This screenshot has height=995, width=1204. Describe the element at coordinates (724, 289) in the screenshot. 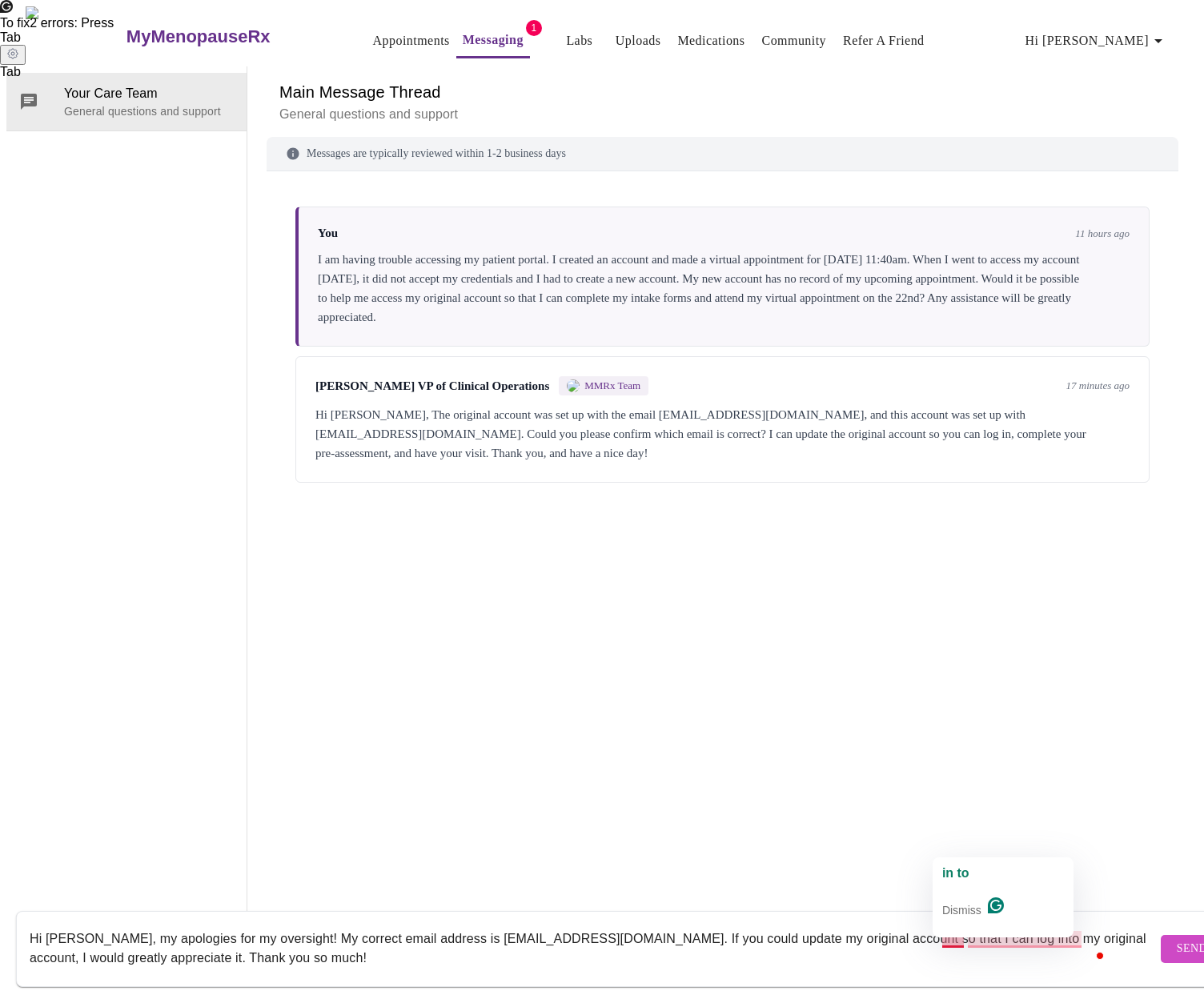

I see `div: I am having trouble accessing my patient portal. I created an account and made a virtual appointm...` at that location.